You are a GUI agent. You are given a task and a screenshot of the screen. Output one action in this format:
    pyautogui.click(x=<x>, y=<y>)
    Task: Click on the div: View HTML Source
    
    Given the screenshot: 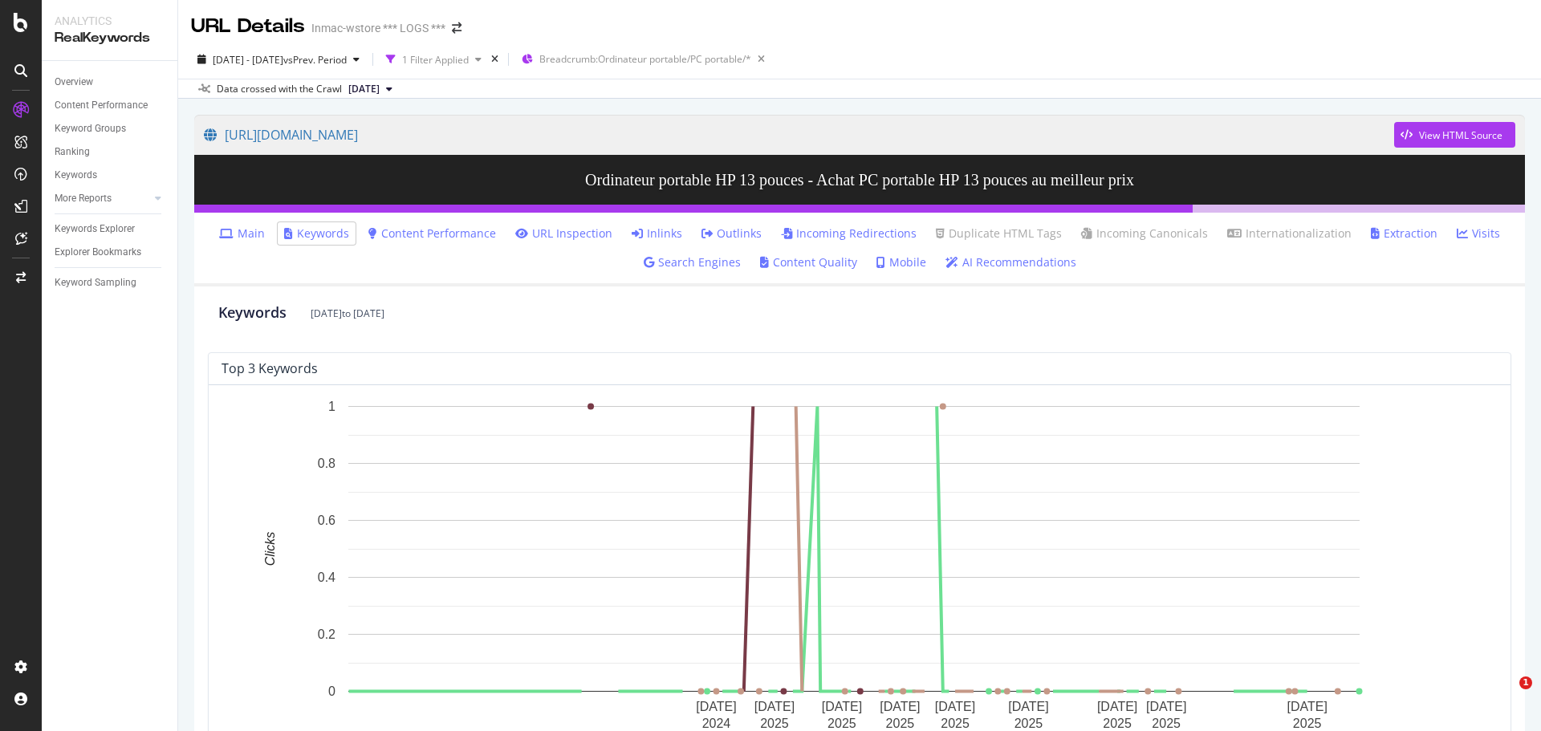 What is the action you would take?
    pyautogui.click(x=1461, y=135)
    